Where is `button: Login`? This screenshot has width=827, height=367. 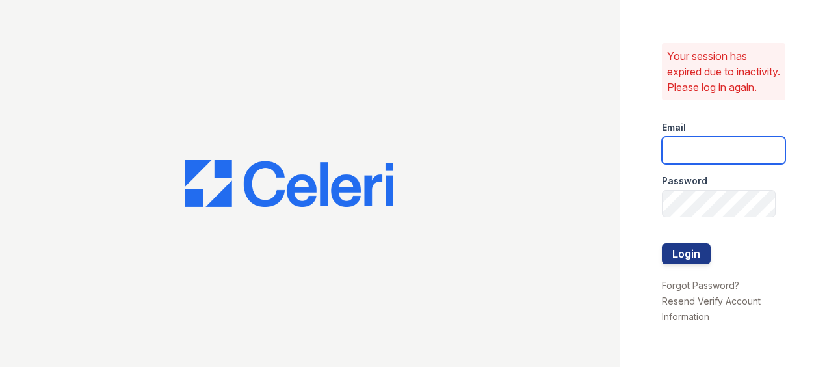 button: Login is located at coordinates (686, 254).